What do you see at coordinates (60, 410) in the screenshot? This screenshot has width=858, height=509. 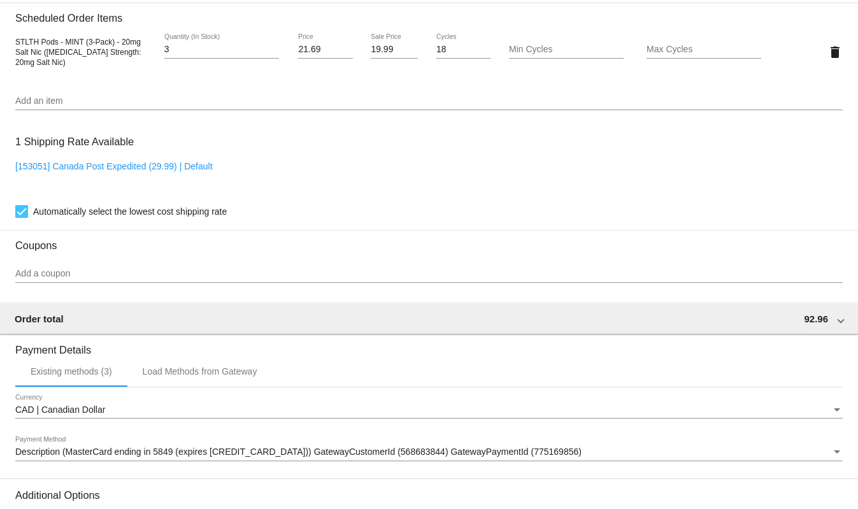 I see `span: CAD | Canadian Dollar` at bounding box center [60, 410].